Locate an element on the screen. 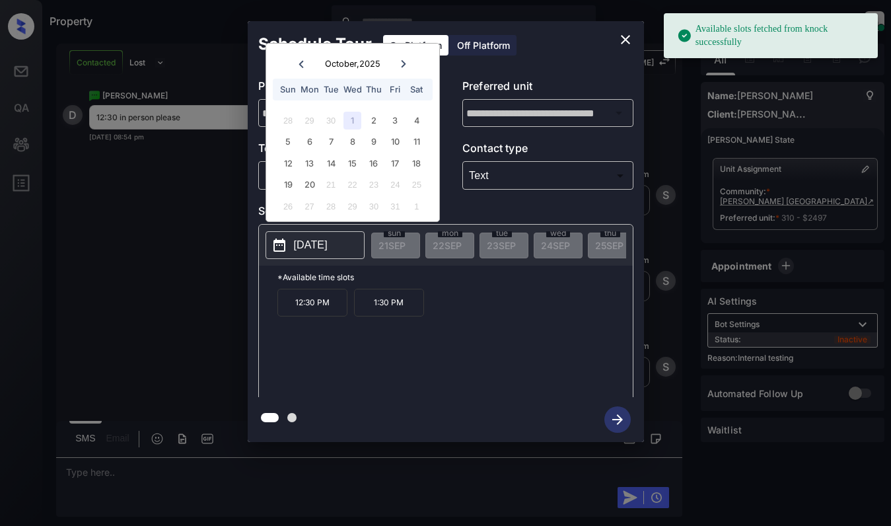 The image size is (891, 526). div: Not available Saturday, October 25th, 2025 is located at coordinates (416, 184).